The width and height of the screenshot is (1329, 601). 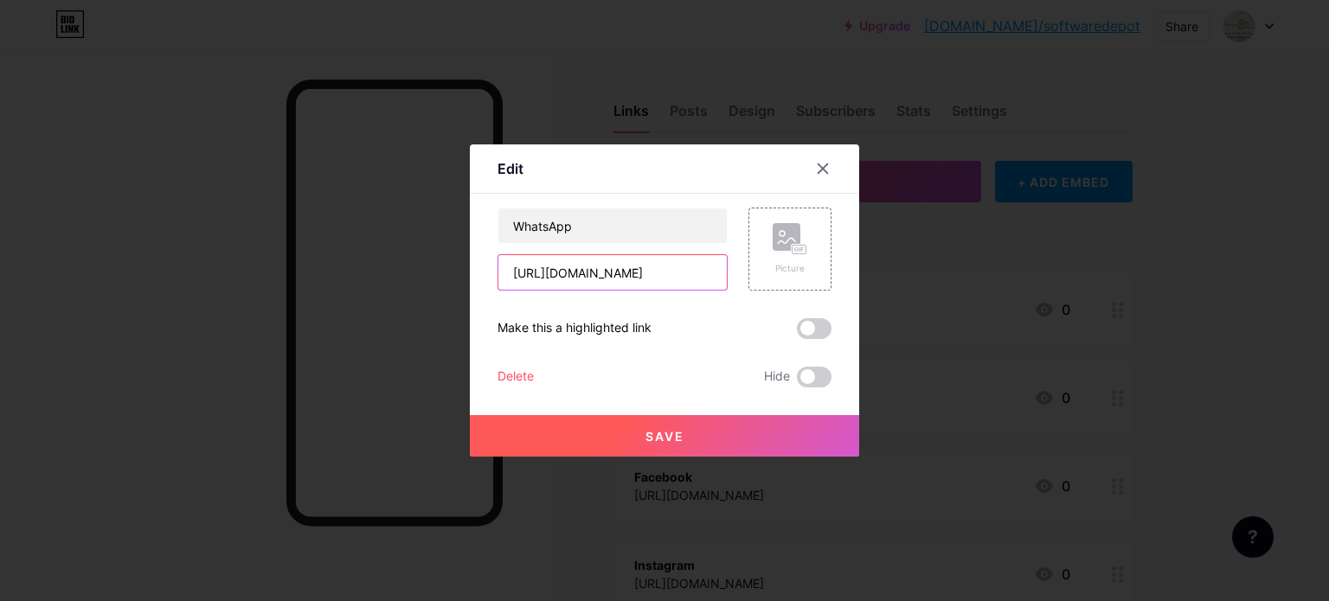 What do you see at coordinates (613, 226) in the screenshot?
I see `input: Title` at bounding box center [613, 226].